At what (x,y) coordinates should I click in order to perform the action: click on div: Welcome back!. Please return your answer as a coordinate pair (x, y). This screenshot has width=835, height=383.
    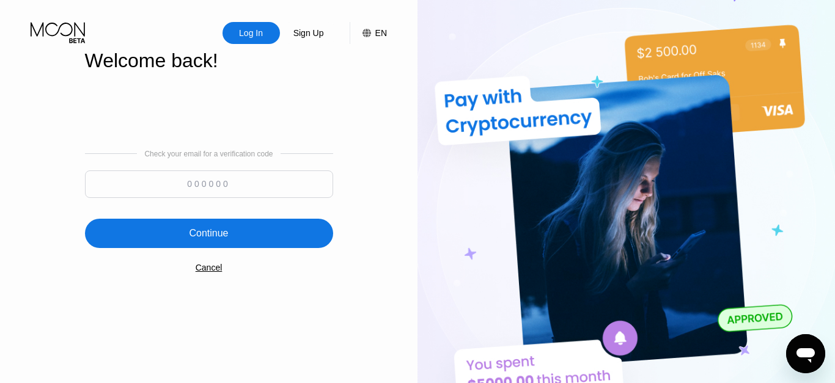
    Looking at the image, I should click on (209, 61).